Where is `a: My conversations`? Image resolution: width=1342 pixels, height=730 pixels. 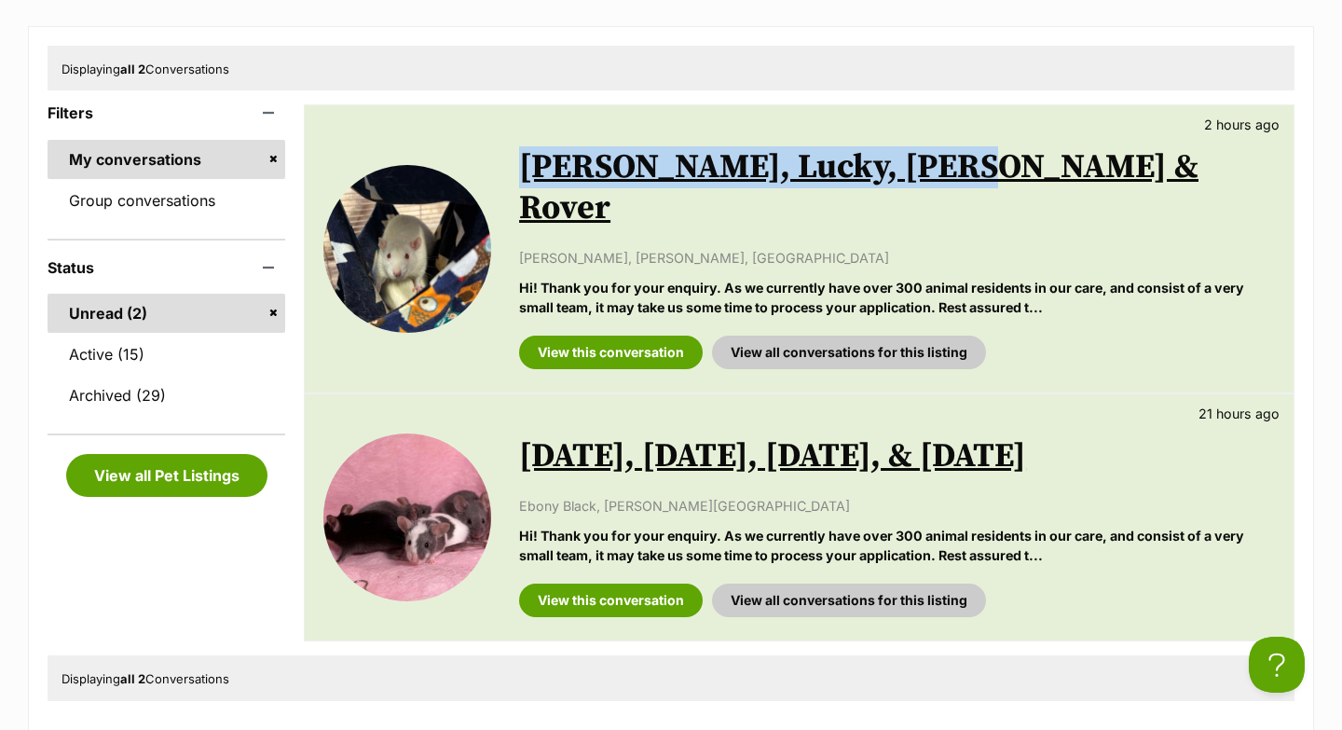 a: My conversations is located at coordinates (166, 159).